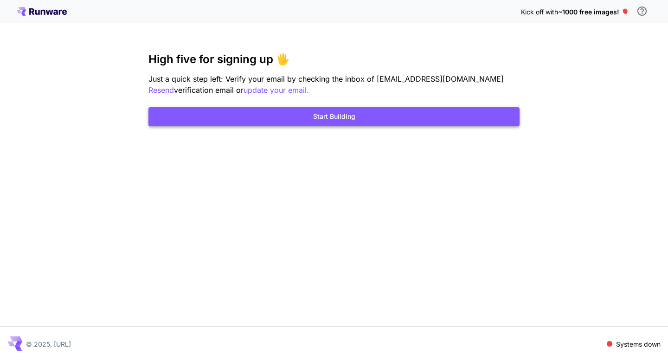 The height and width of the screenshot is (361, 668). Describe the element at coordinates (334, 59) in the screenshot. I see `h3: High five for signing up 🖐️` at that location.